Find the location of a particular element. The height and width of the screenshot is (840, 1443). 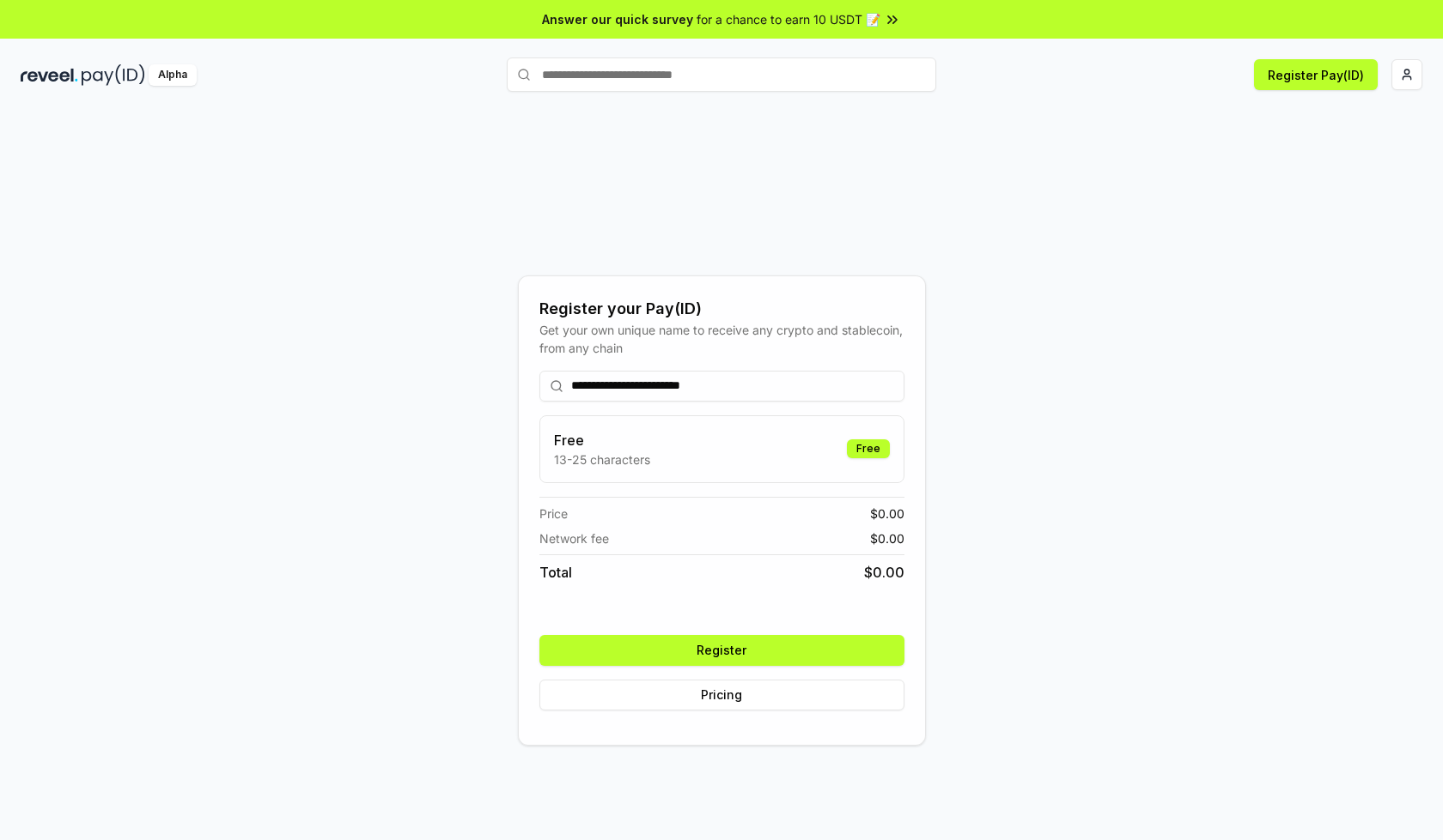

span: Answer our quick survey is located at coordinates (618, 19).